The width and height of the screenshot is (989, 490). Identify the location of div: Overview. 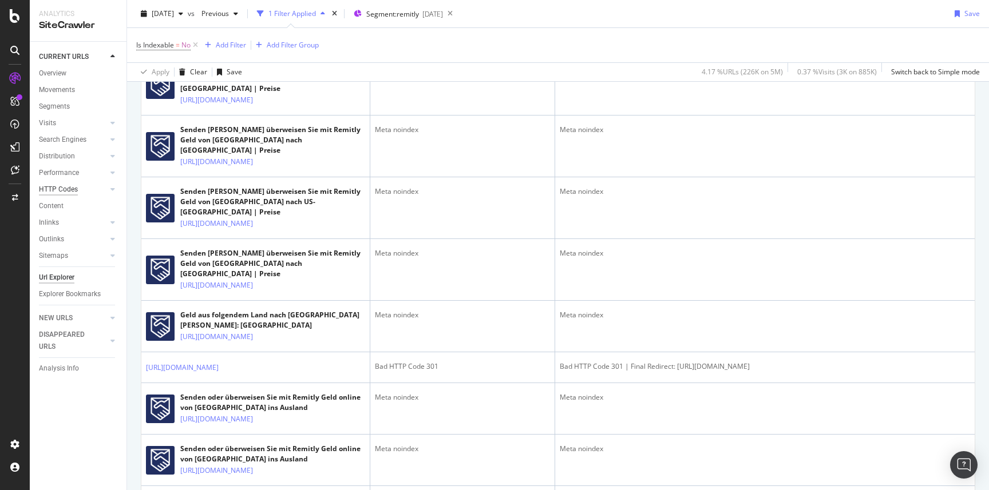
(53, 73).